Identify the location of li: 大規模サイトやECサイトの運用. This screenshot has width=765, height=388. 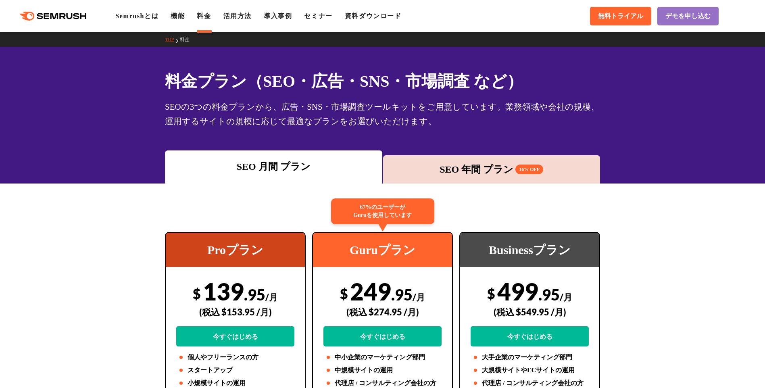
(529, 370).